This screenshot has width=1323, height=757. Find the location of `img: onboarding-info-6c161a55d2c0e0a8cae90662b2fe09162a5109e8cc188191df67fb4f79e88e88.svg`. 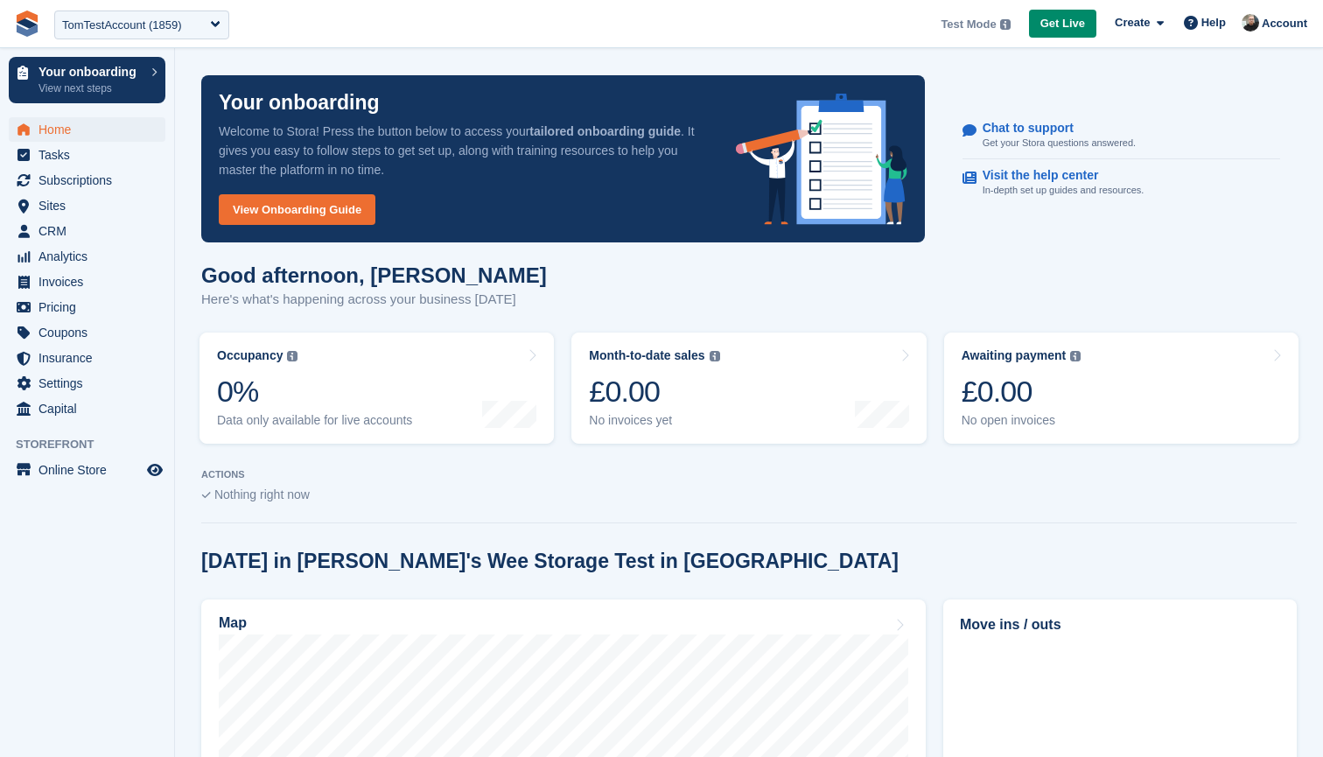

img: onboarding-info-6c161a55d2c0e0a8cae90662b2fe09162a5109e8cc188191df67fb4f79e88e88.svg is located at coordinates (821, 159).